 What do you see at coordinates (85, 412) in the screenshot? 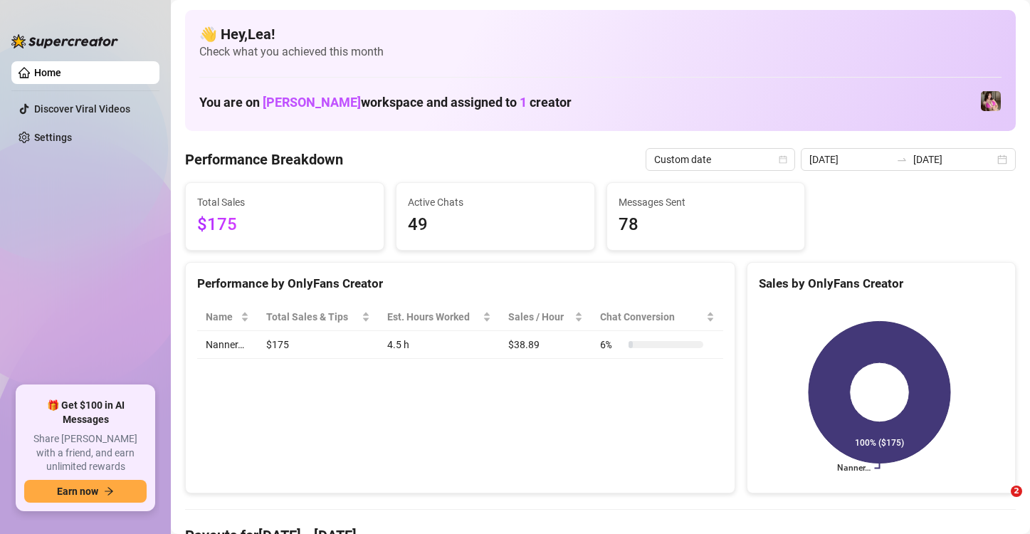
I see `span: 🎁 Get $100 in AI Messages` at bounding box center [85, 412].